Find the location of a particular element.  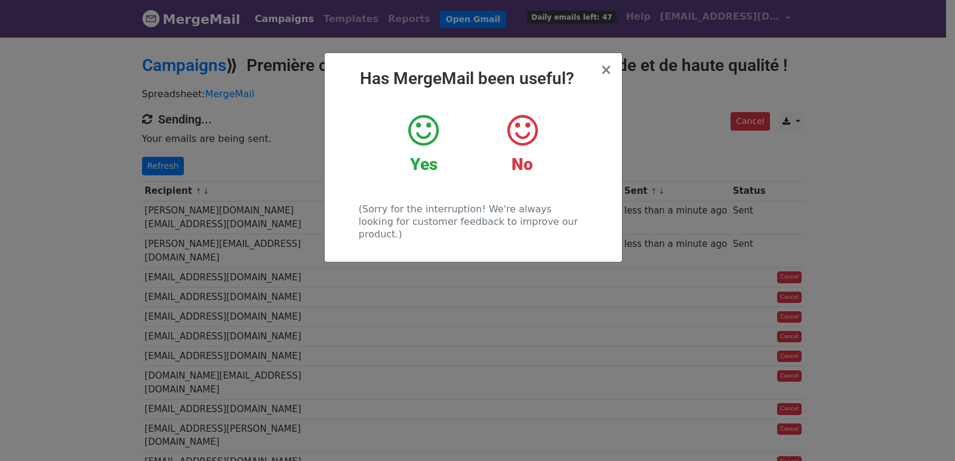

a: Yes is located at coordinates (423, 144).